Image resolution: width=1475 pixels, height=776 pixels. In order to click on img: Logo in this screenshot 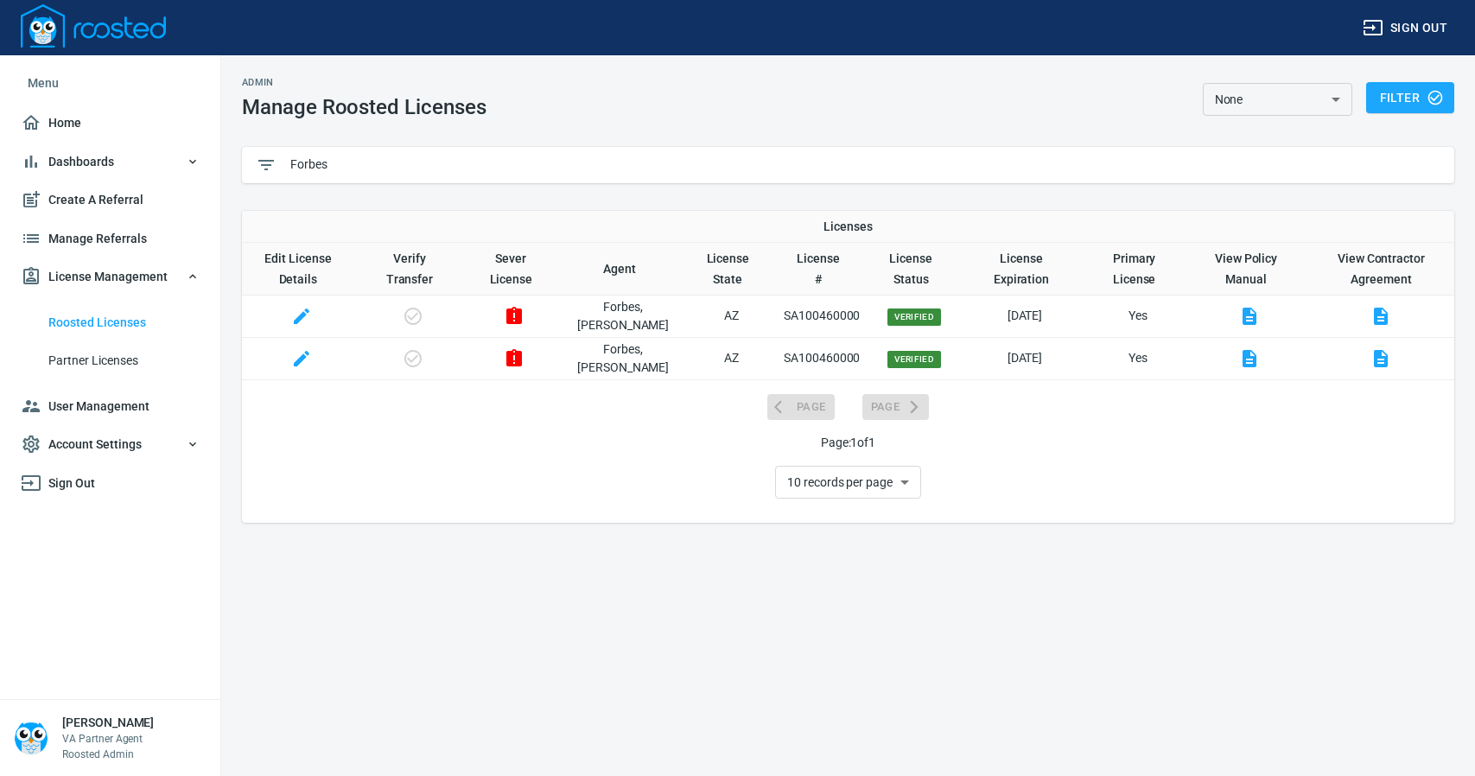, I will do `click(93, 26)`.